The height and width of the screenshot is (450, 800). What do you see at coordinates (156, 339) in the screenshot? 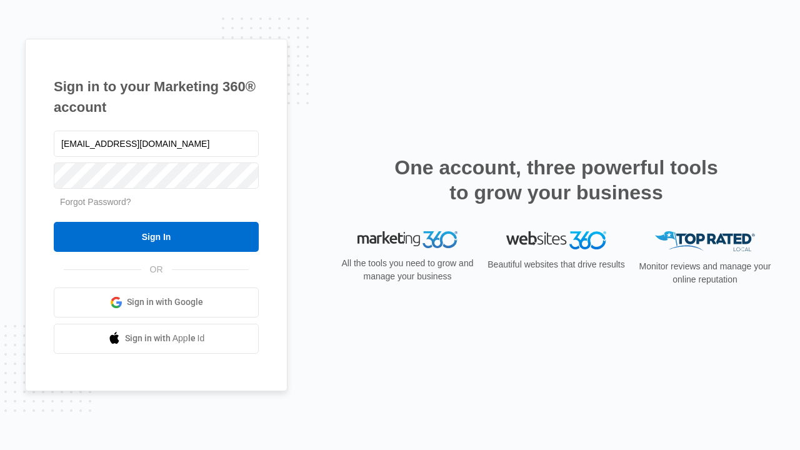
I see `a: Sign in with Apple Id` at bounding box center [156, 339].